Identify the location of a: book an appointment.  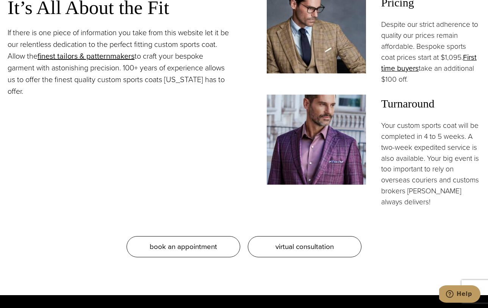
(183, 247).